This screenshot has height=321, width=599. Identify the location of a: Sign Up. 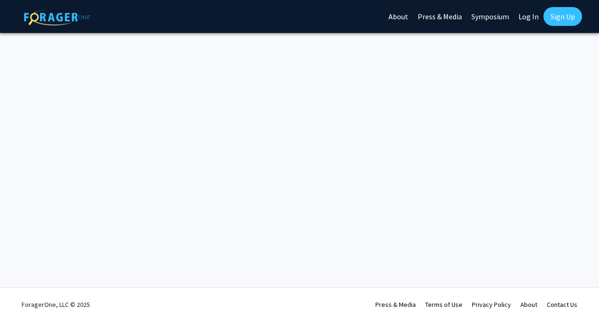
(563, 16).